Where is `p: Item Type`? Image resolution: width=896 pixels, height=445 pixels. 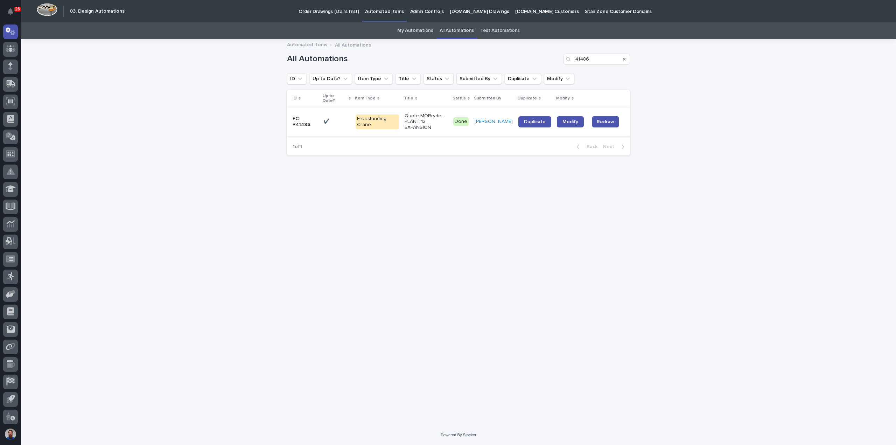
p: Item Type is located at coordinates (365, 98).